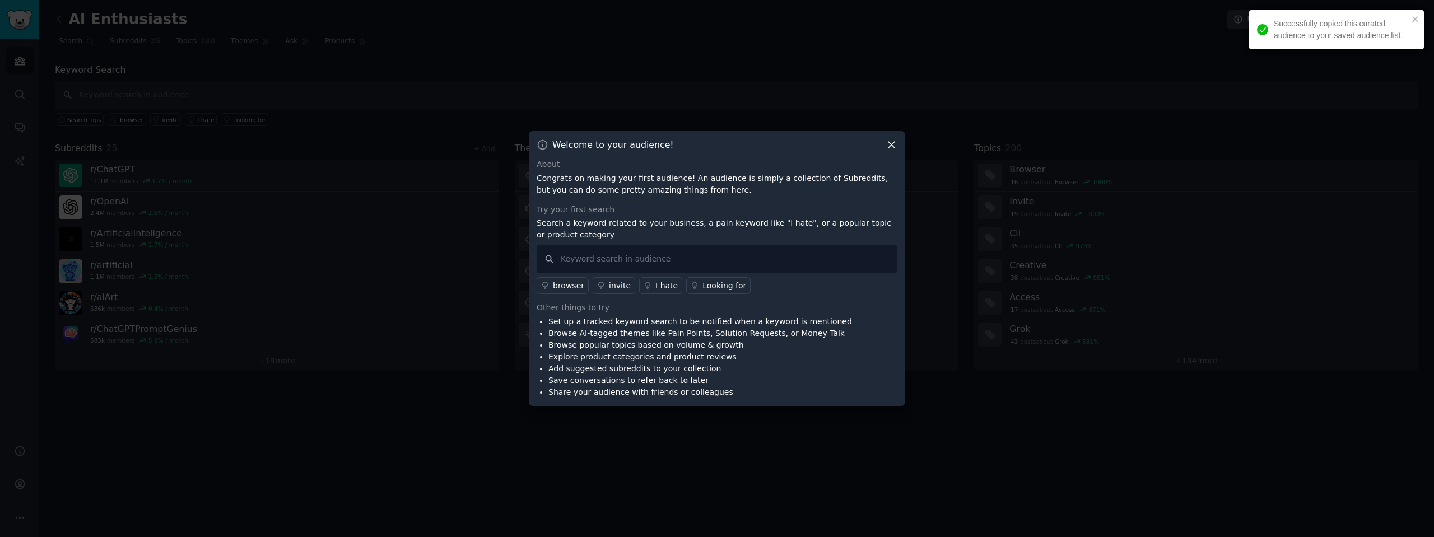 This screenshot has width=1434, height=537. I want to click on input: Keyword search in audience, so click(717, 259).